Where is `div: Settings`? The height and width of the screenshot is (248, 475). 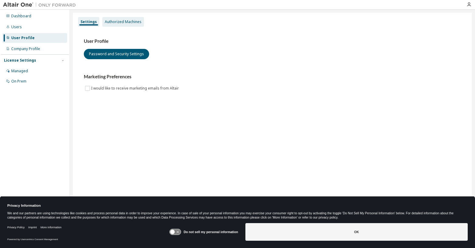 div: Settings is located at coordinates (89, 22).